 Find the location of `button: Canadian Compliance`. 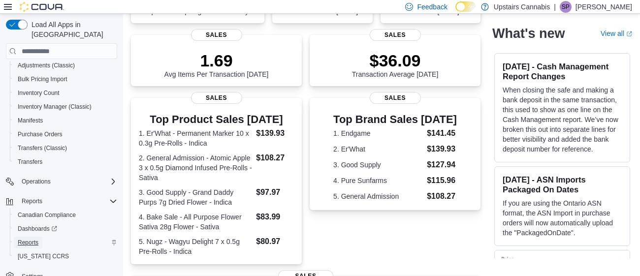

button: Canadian Compliance is located at coordinates (66, 215).